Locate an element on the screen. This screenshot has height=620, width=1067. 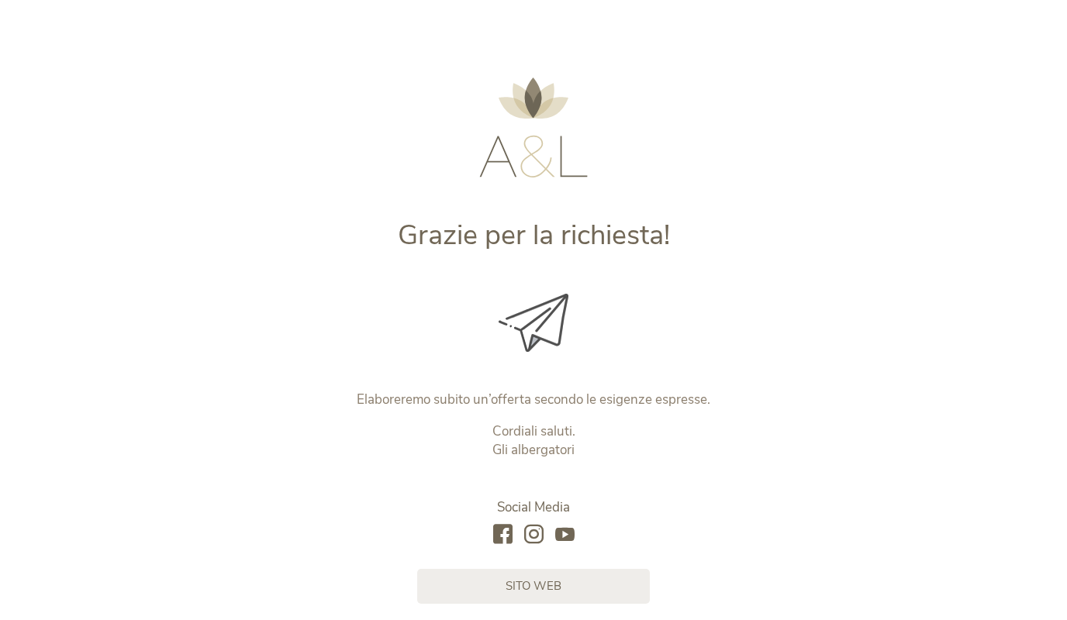
span: Grazie per la richiesta! is located at coordinates (533, 235).